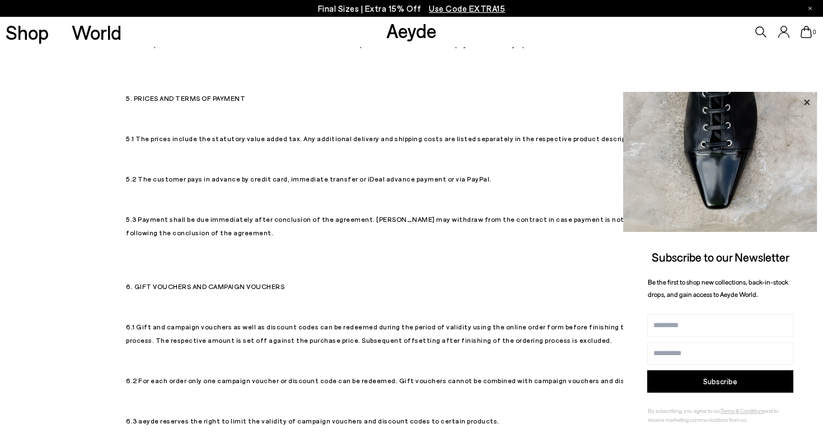  I want to click on span: Navigate to /collections/ss25-final-sizes, so click(467, 8).